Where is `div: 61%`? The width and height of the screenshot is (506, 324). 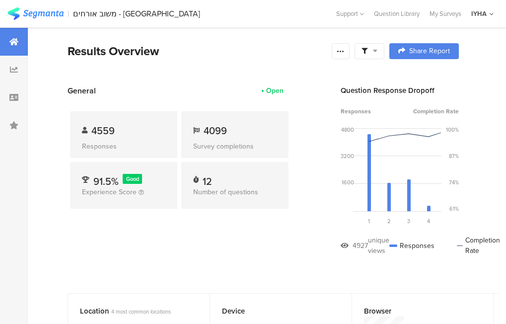
div: 61% is located at coordinates (454, 209).